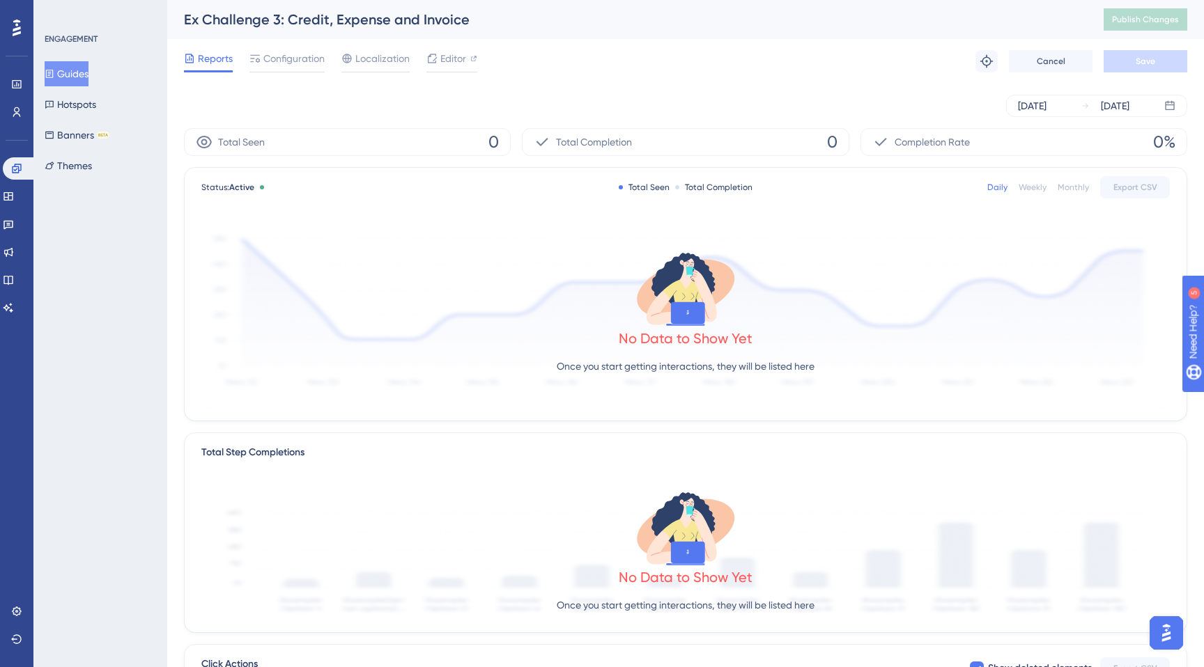 This screenshot has height=667, width=1204. What do you see at coordinates (71, 39) in the screenshot?
I see `div: ENGAGEMENT` at bounding box center [71, 39].